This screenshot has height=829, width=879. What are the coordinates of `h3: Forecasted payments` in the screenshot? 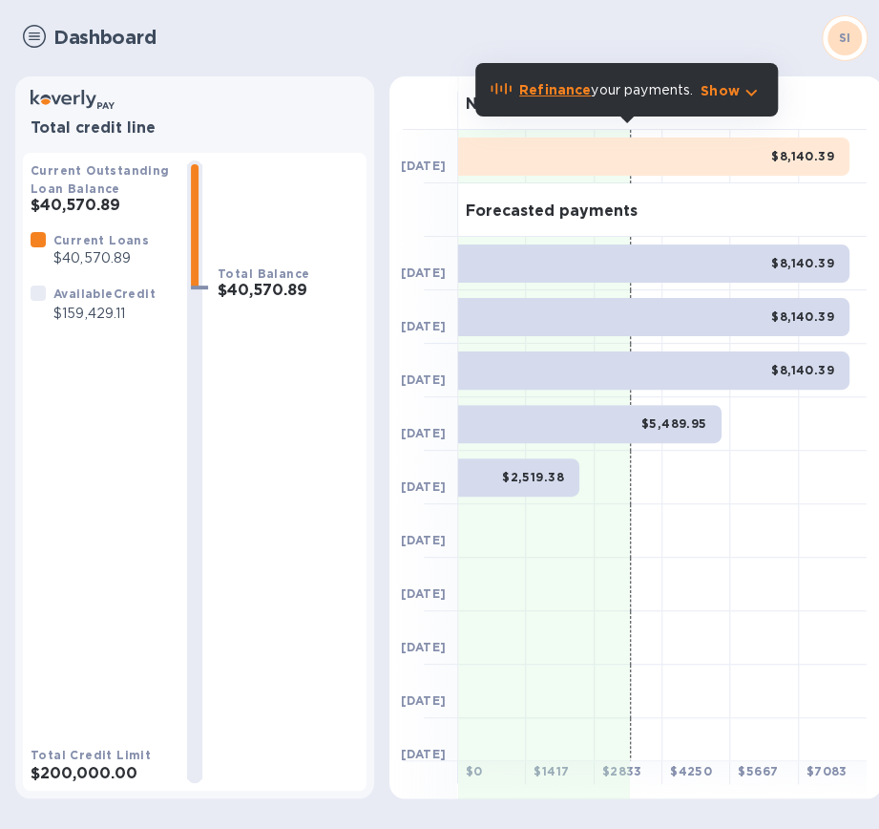 It's located at (552, 211).